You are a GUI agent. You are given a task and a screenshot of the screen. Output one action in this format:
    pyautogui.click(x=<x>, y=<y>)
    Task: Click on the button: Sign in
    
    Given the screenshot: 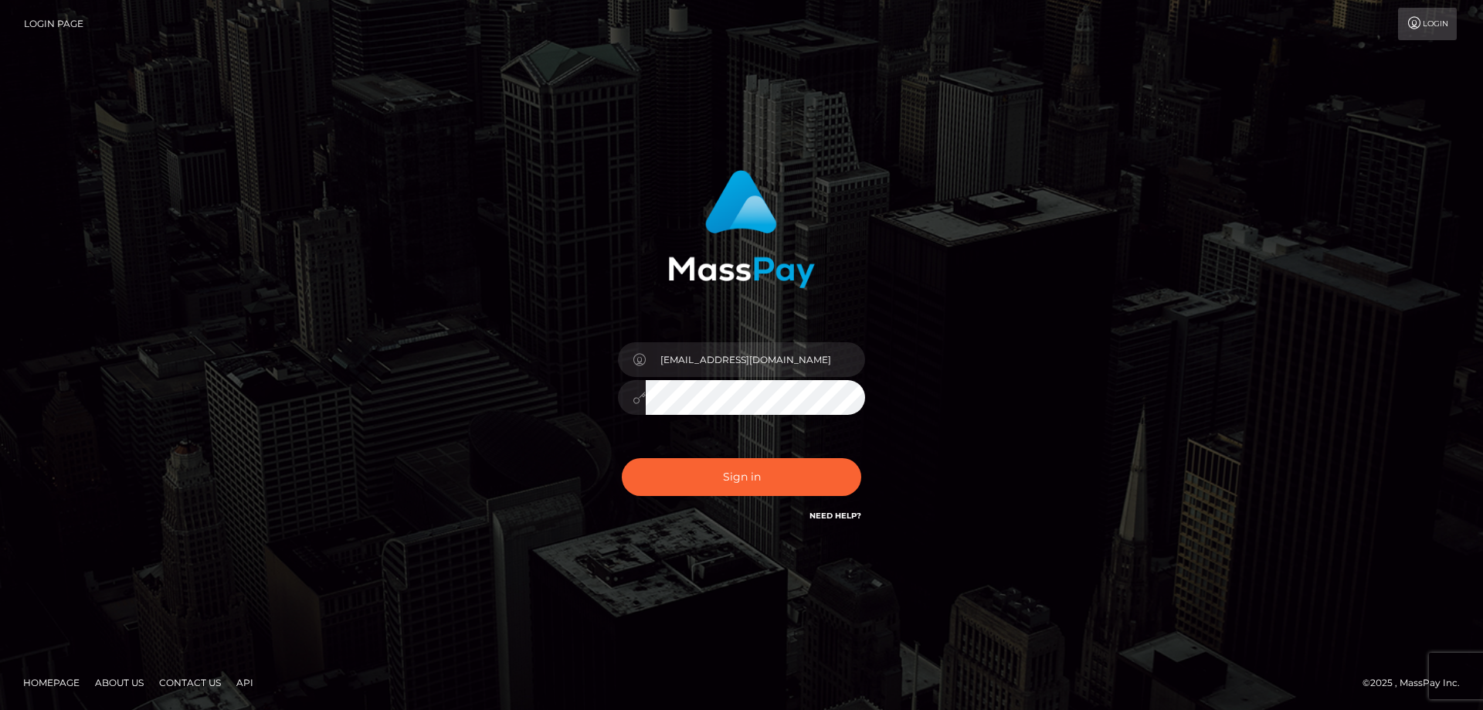 What is the action you would take?
    pyautogui.click(x=741, y=476)
    